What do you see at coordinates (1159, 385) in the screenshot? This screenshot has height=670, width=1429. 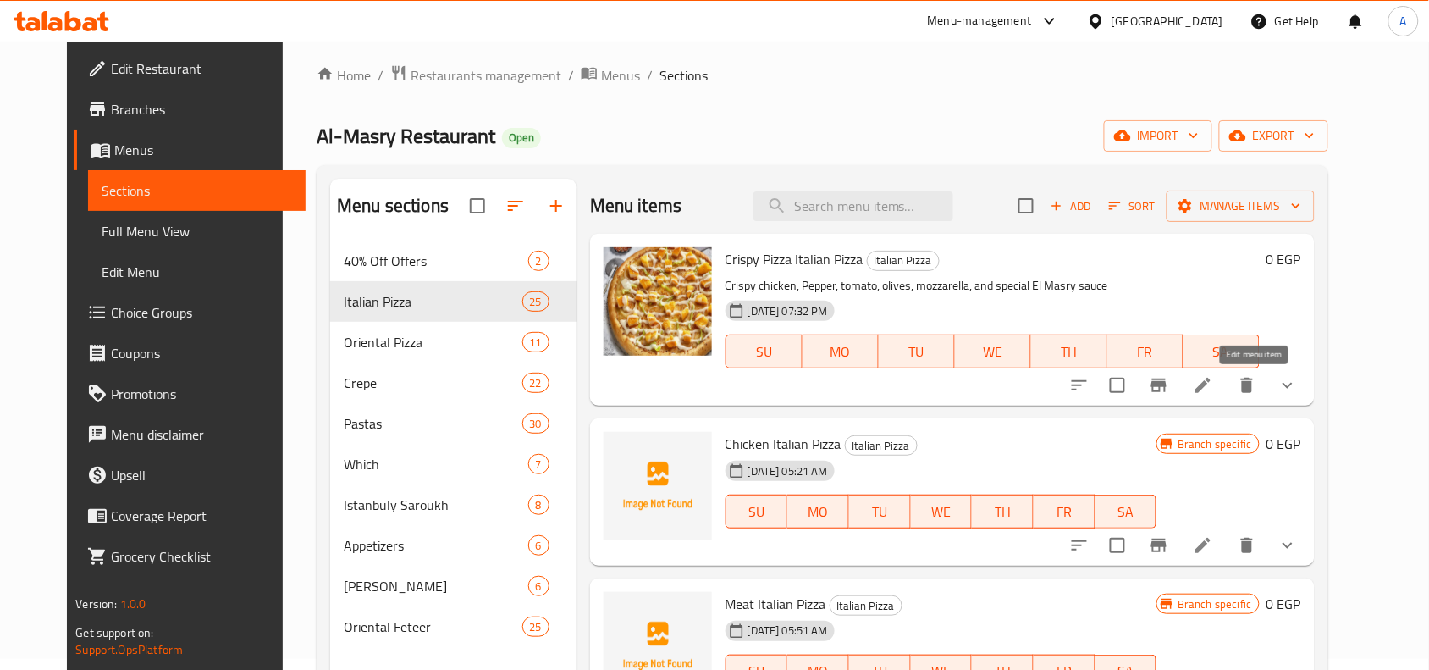 I see `button: Branch-specific-item` at bounding box center [1159, 385].